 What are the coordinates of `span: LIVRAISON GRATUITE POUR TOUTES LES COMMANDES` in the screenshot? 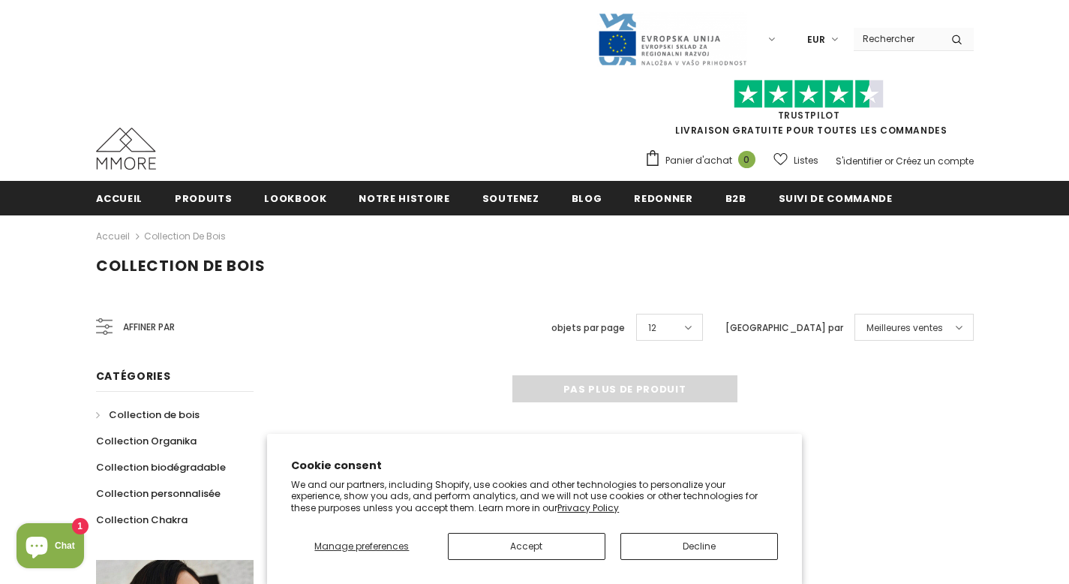 It's located at (809, 111).